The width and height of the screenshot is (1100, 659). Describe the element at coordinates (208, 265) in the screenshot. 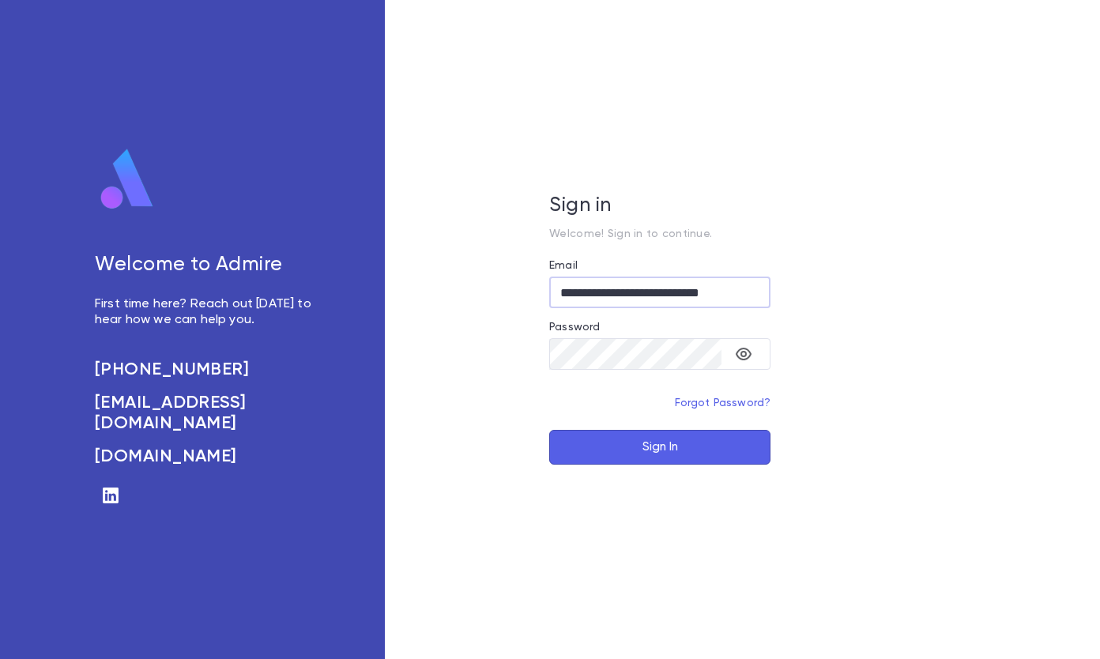

I see `h5: Welcome to Admire` at that location.